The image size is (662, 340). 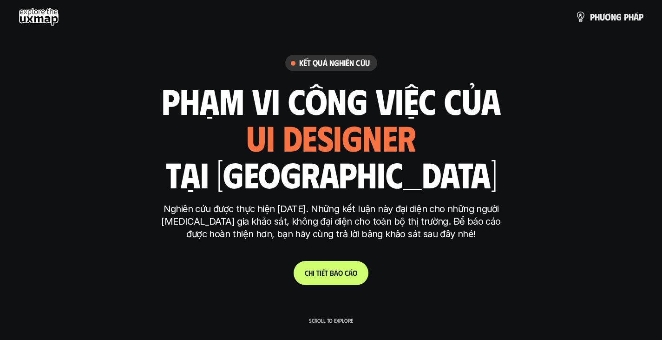 What do you see at coordinates (323, 272) in the screenshot?
I see `span: ế` at bounding box center [323, 272].